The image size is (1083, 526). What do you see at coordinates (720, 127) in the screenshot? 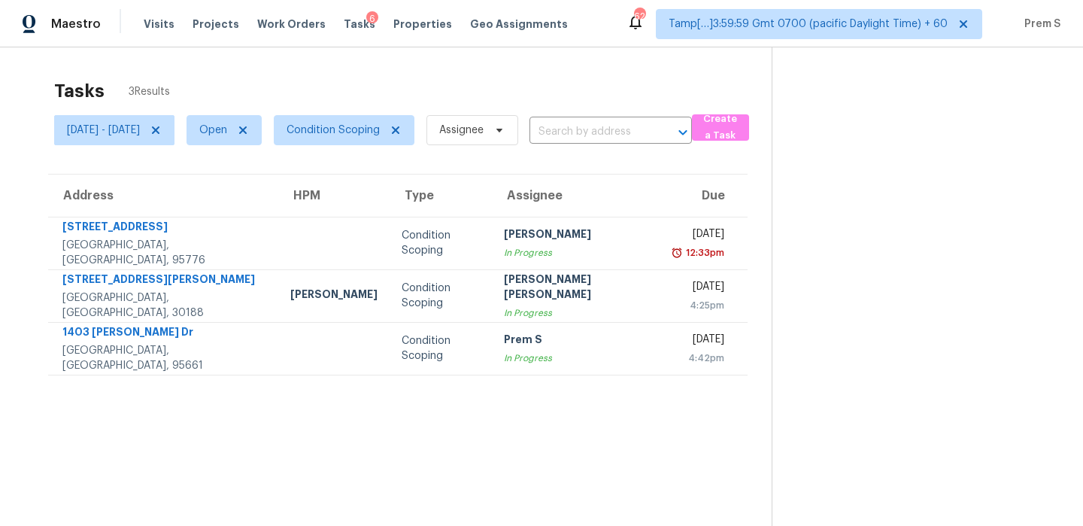
I see `button: Create a Task` at bounding box center [720, 127].